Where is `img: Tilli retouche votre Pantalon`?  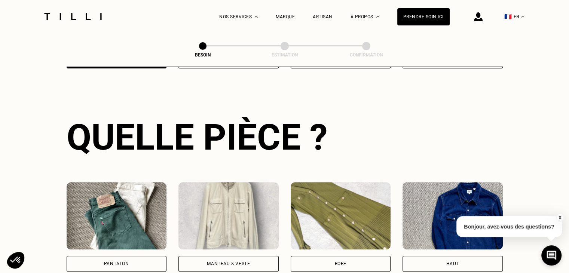
img: Tilli retouche votre Pantalon is located at coordinates (117, 216).